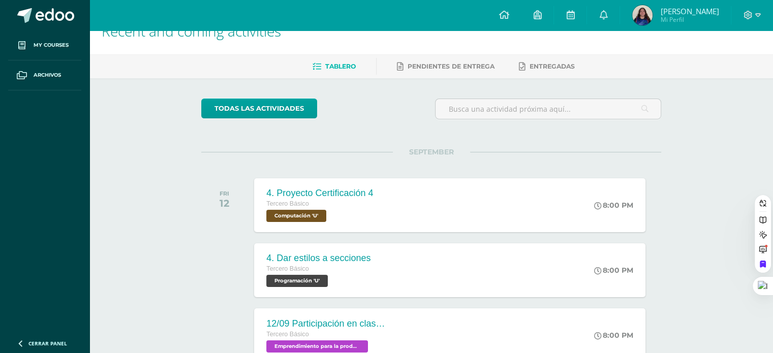 The height and width of the screenshot is (353, 773). I want to click on div: 4. Proyecto Certificación 4, so click(320, 193).